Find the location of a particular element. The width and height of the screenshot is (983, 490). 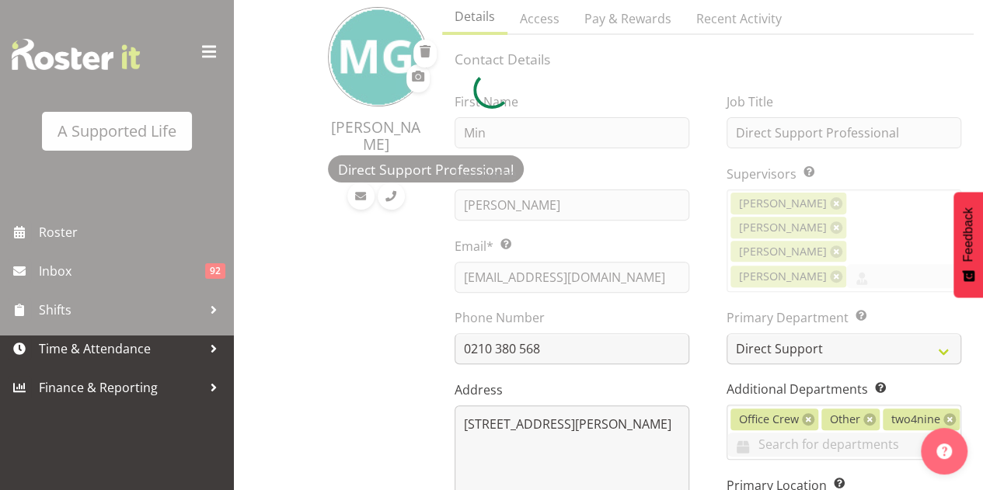

span: two4nine is located at coordinates (915, 419).